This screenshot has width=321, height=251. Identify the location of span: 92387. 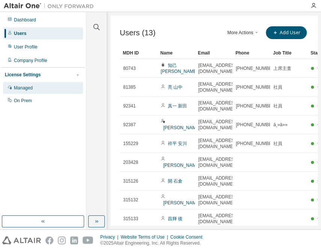
(129, 125).